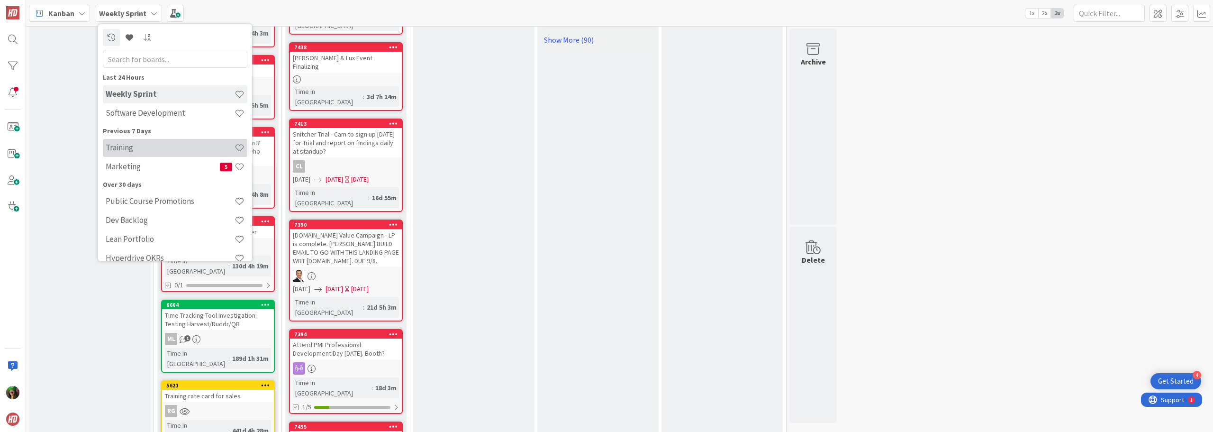  What do you see at coordinates (175, 77) in the screenshot?
I see `div: Last 24 Hours` at bounding box center [175, 77].